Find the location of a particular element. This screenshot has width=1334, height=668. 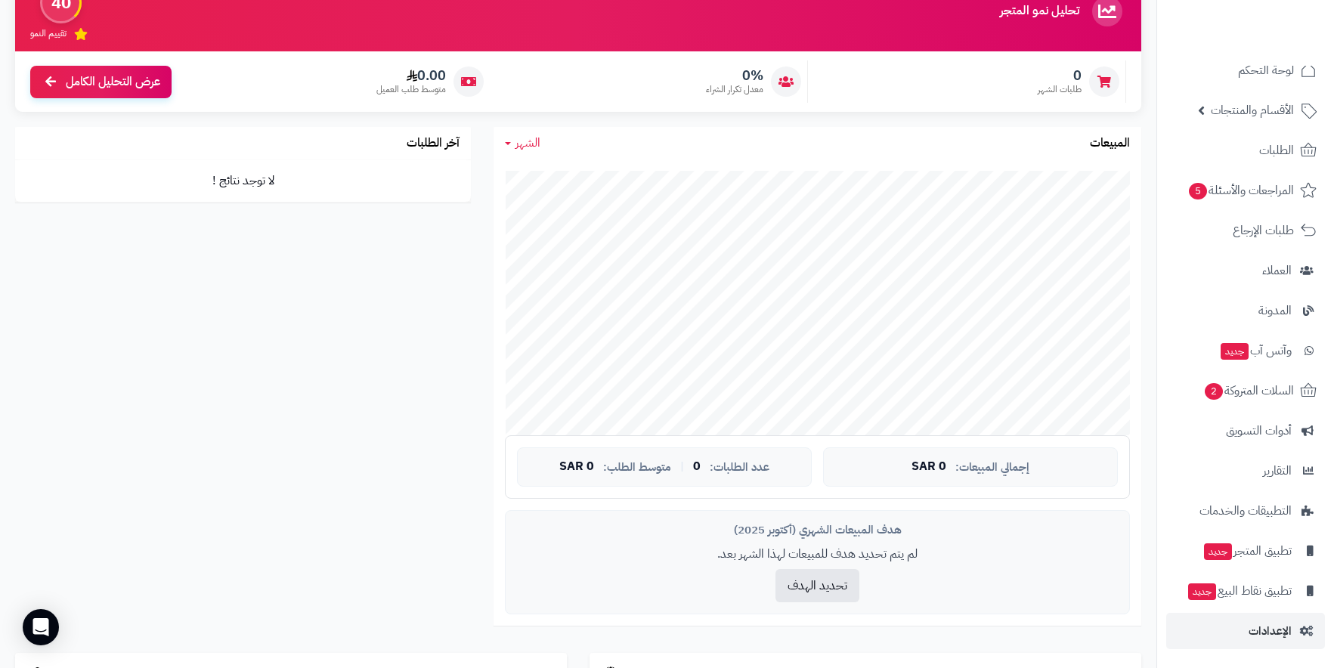

span: 0% is located at coordinates (734, 76).